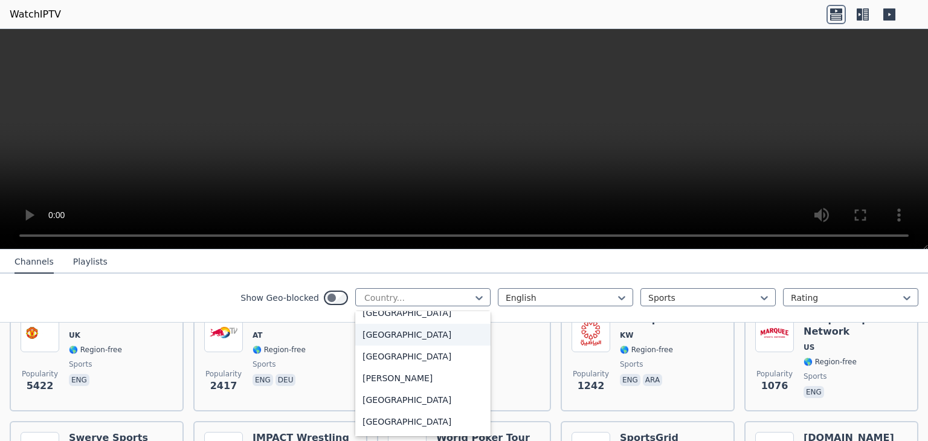 Image resolution: width=928 pixels, height=441 pixels. Describe the element at coordinates (855, 326) in the screenshot. I see `h6: Marquee Sports Network` at that location.